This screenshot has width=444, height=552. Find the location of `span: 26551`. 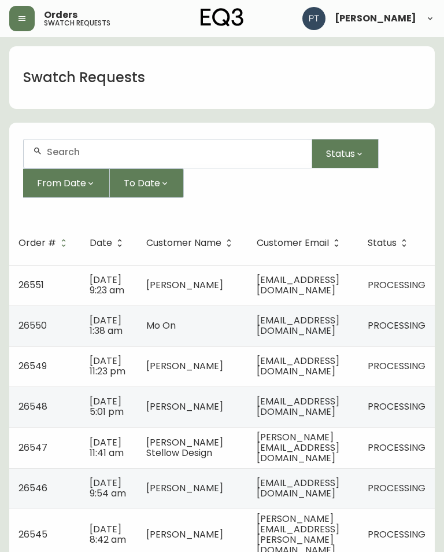

span: 26551 is located at coordinates (31, 285).